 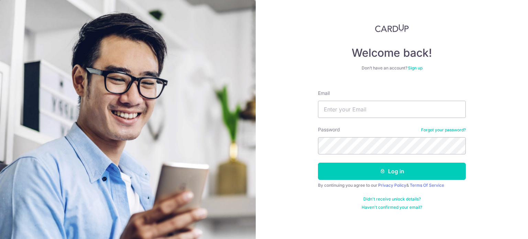 What do you see at coordinates (427, 185) in the screenshot?
I see `a: Terms Of Service` at bounding box center [427, 185].